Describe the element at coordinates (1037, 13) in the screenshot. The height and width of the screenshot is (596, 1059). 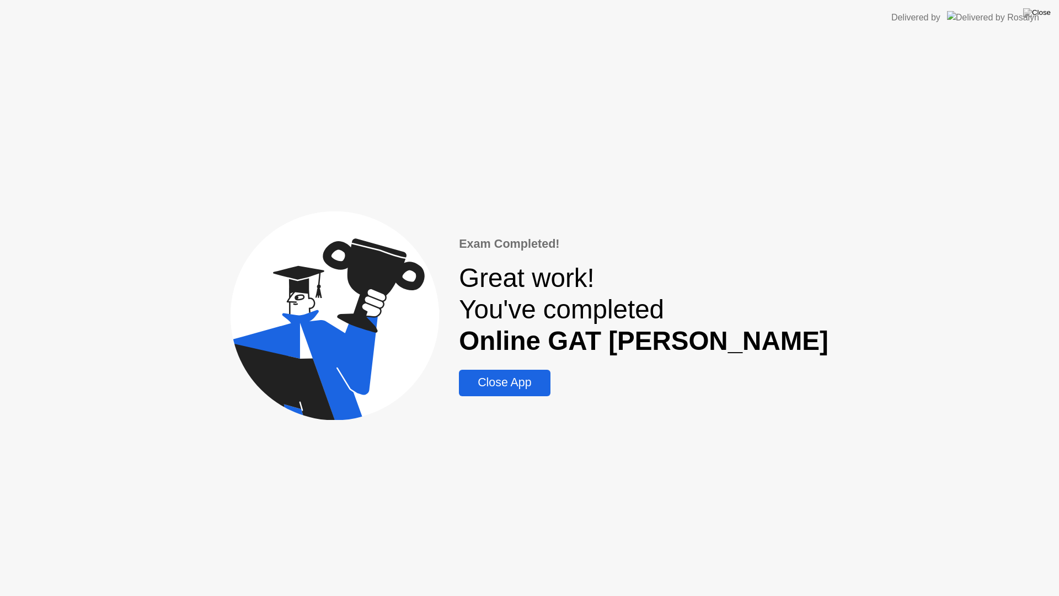
I see `img: Close` at that location.